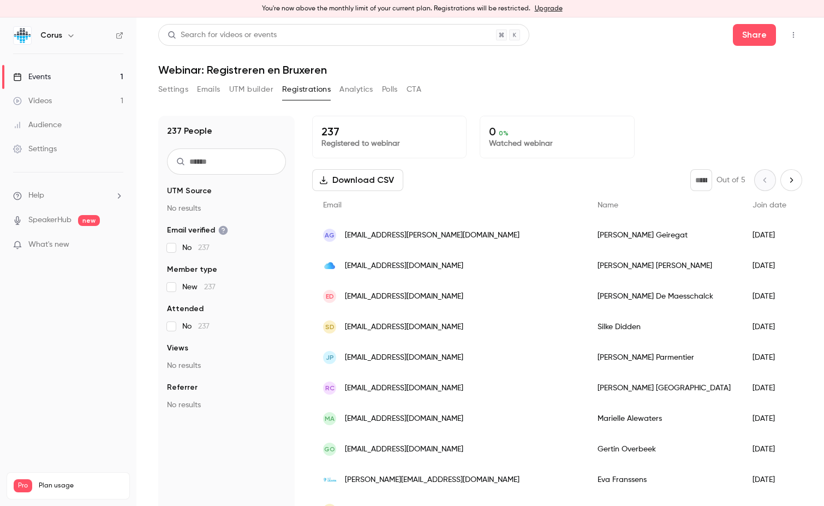 Image resolution: width=824 pixels, height=506 pixels. Describe the element at coordinates (557, 144) in the screenshot. I see `p: Watched webinar` at that location.